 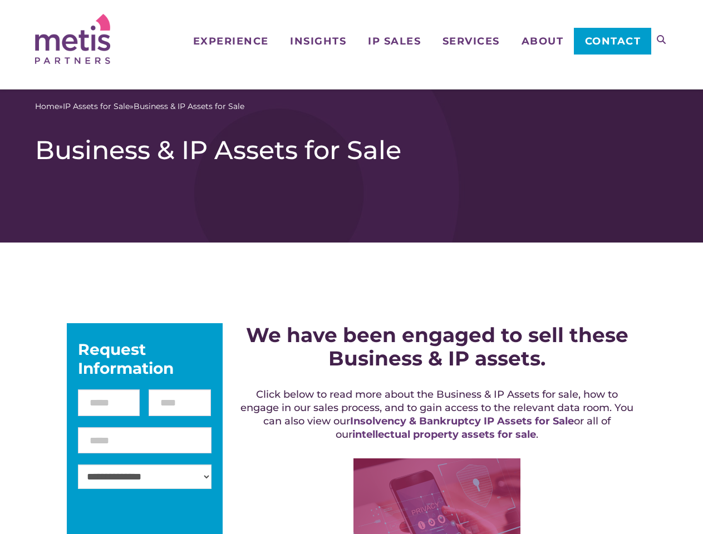 I want to click on span: Experience, so click(x=231, y=41).